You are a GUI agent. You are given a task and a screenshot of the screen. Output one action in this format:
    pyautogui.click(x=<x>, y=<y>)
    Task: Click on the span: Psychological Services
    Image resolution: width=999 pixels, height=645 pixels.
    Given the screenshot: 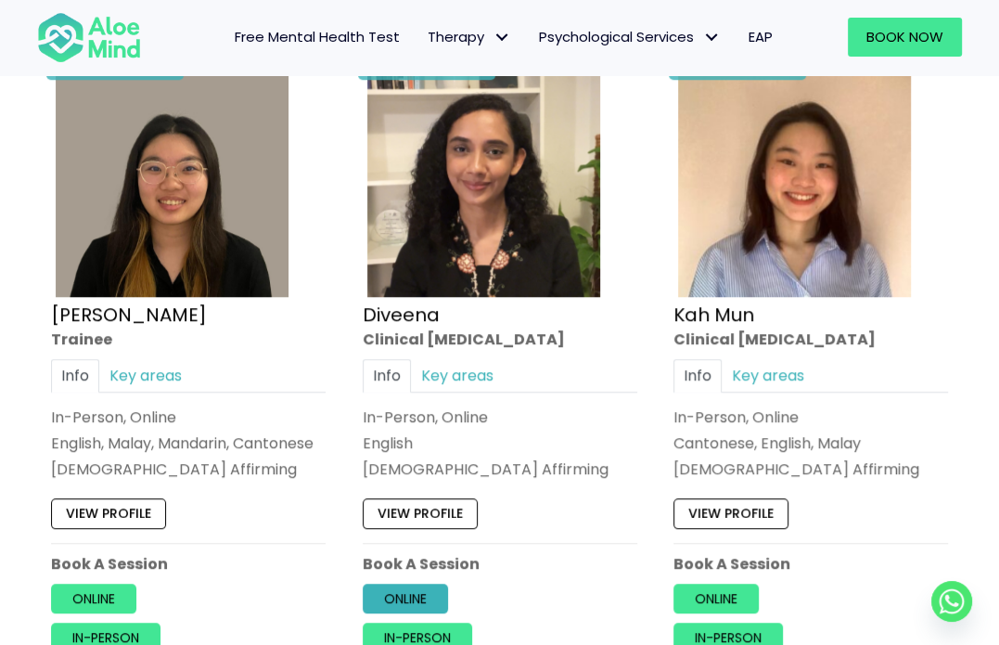 What is the action you would take?
    pyautogui.click(x=630, y=36)
    